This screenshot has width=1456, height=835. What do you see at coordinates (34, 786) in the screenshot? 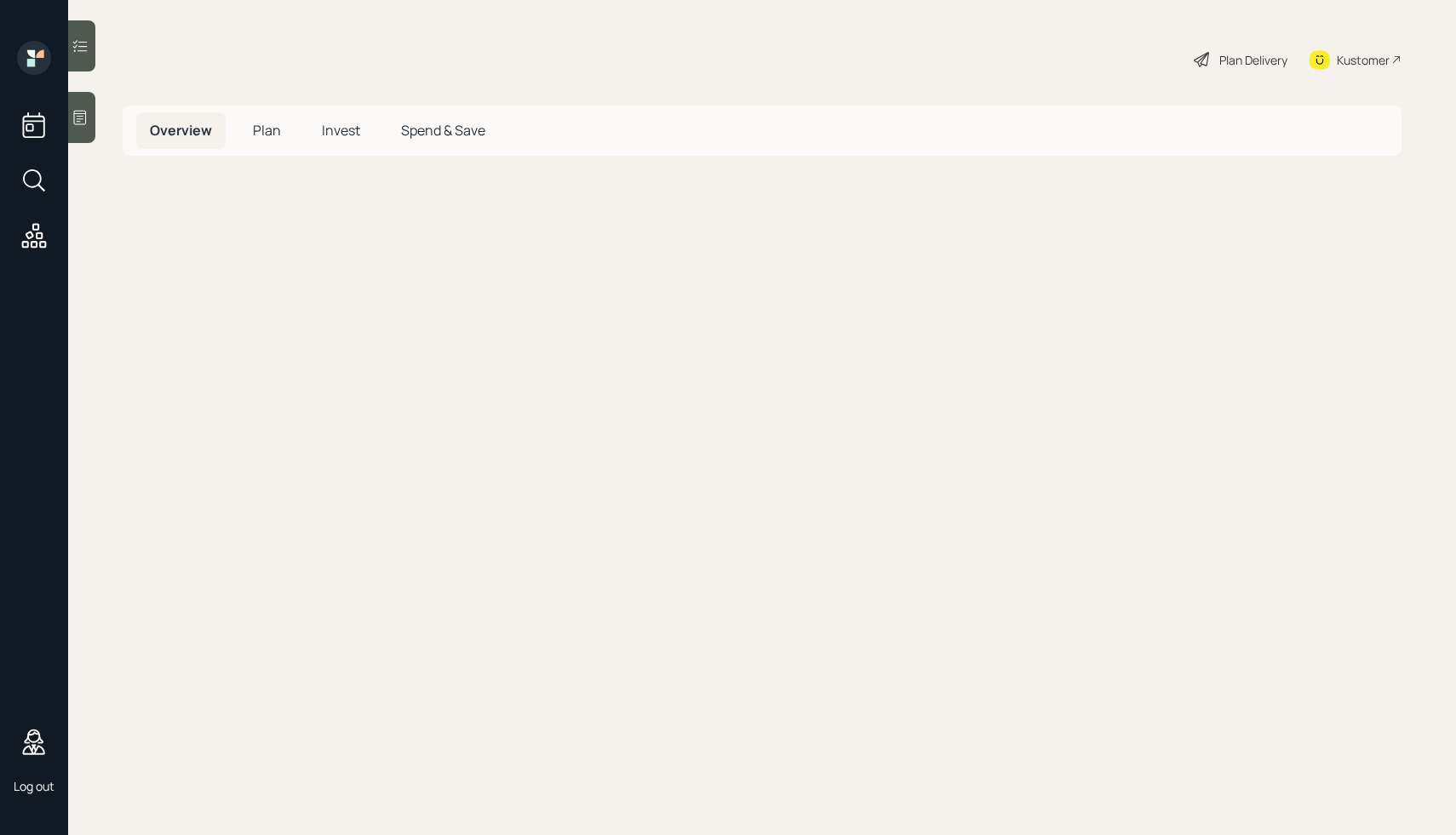
I see `div: Log out` at bounding box center [34, 786].